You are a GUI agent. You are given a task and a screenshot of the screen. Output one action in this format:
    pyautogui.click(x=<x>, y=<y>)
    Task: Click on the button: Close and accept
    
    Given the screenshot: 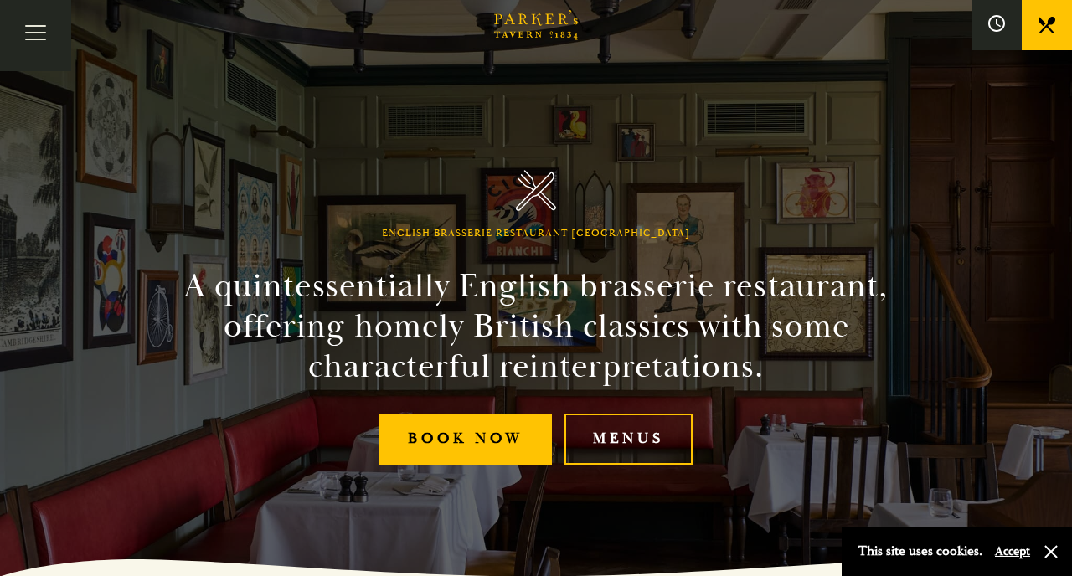 What is the action you would take?
    pyautogui.click(x=1051, y=552)
    